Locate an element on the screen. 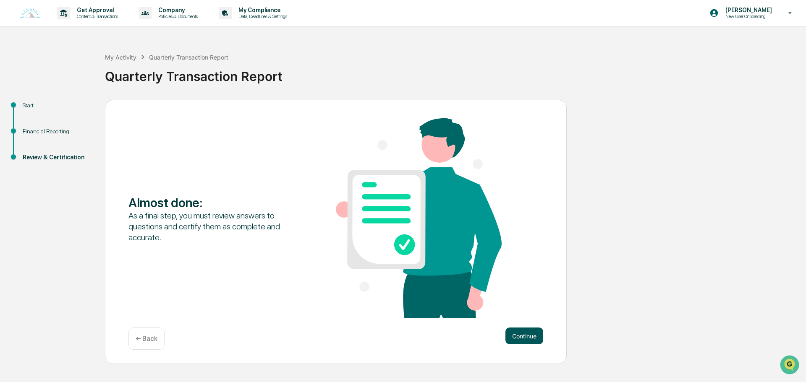 Image resolution: width=806 pixels, height=382 pixels. div: Start new chat is located at coordinates (83, 68).